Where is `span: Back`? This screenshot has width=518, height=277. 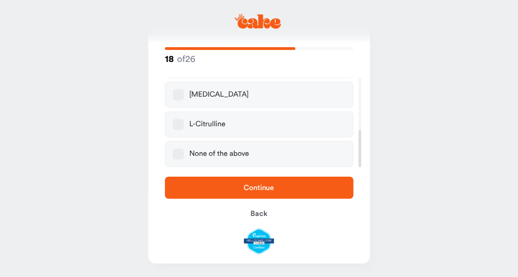
span: Back is located at coordinates (259, 214).